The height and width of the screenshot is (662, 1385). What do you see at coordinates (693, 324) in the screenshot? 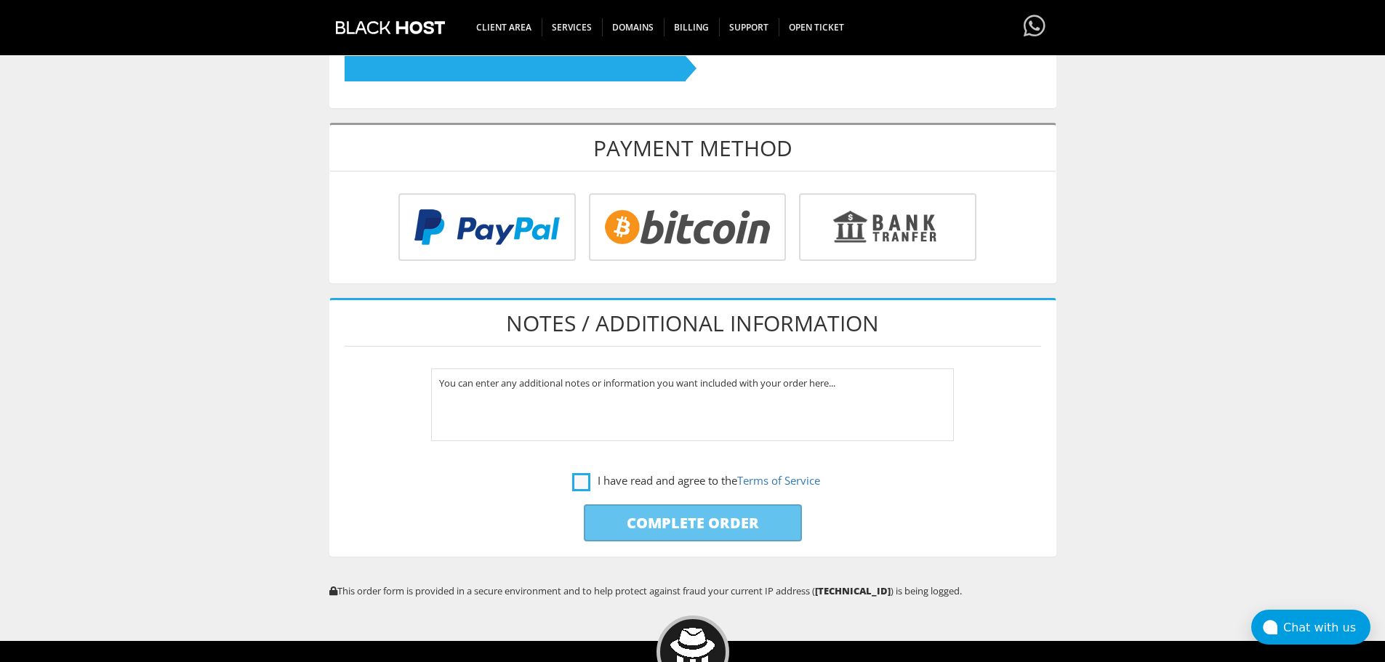
I see `h1: Notes / Additional Information` at bounding box center [693, 324].